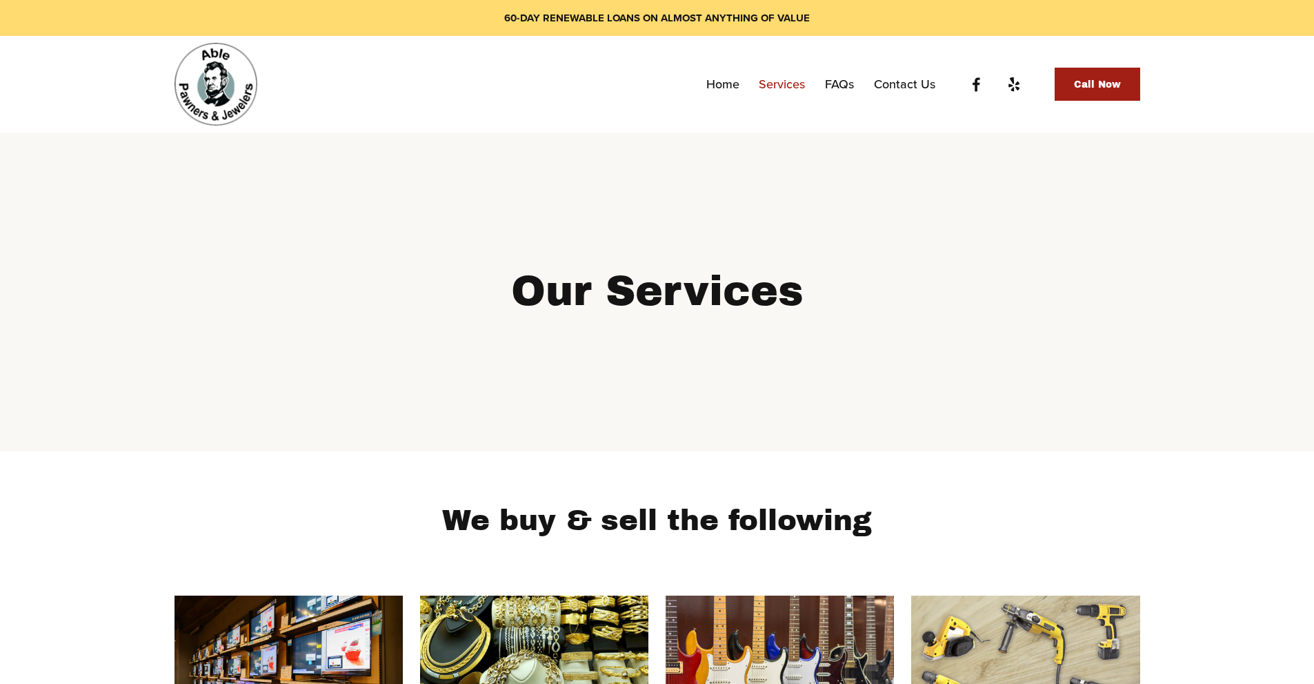 The image size is (1314, 684). What do you see at coordinates (216, 84) in the screenshot?
I see `img: Able Pawn Shop` at bounding box center [216, 84].